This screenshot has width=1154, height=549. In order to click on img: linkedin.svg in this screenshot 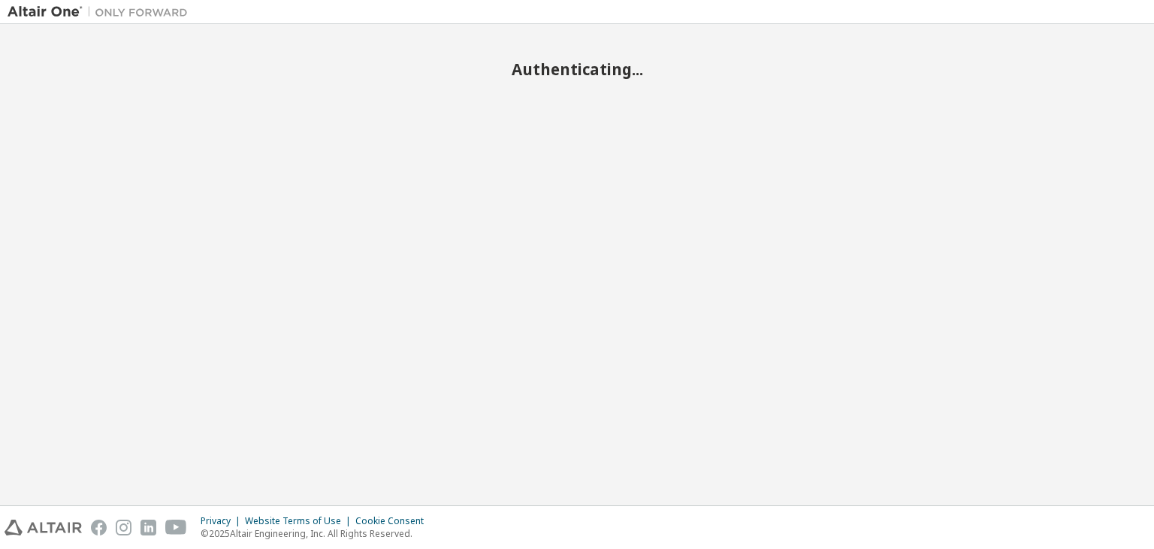, I will do `click(148, 527)`.